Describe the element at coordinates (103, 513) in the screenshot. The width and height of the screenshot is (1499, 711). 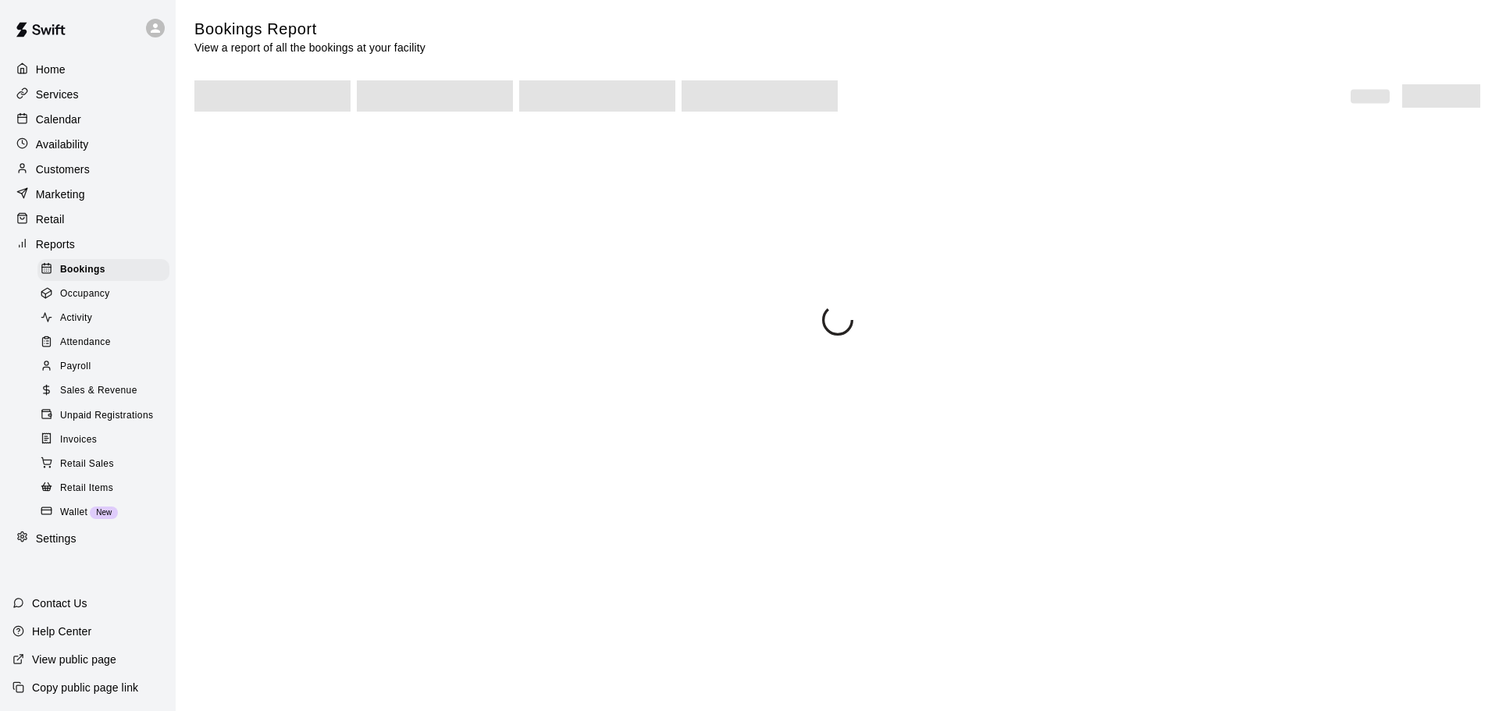
I see `div: WalletNew` at that location.